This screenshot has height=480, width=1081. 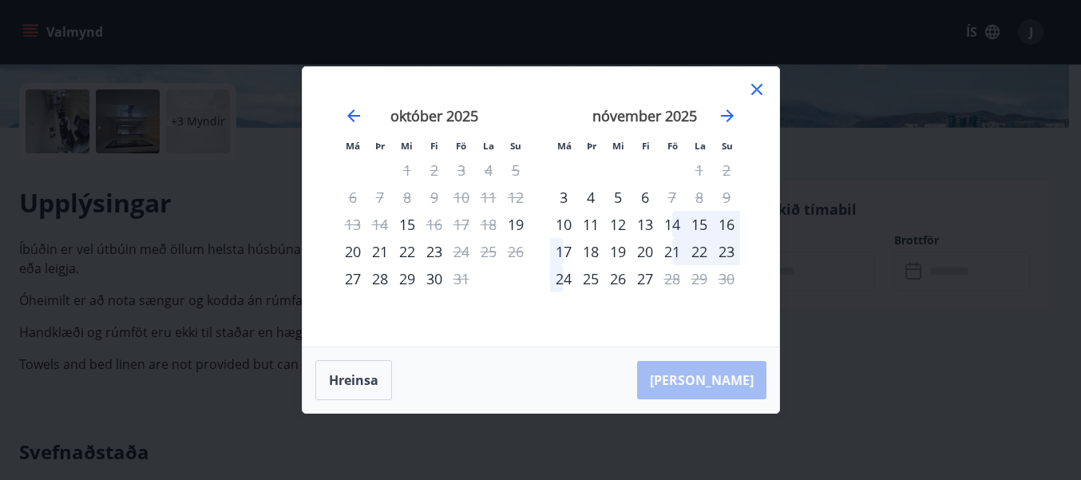 What do you see at coordinates (645, 197) in the screenshot?
I see `div: 6` at bounding box center [645, 197].